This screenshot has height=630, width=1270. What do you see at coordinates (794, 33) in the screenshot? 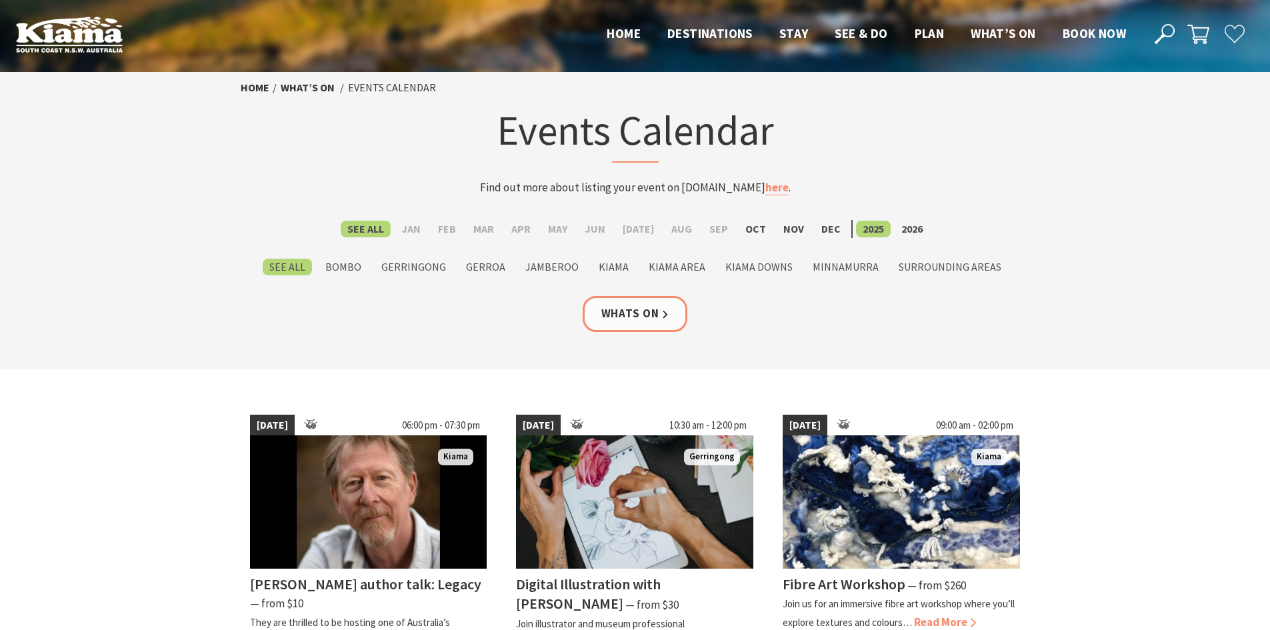
I see `span: Stay` at bounding box center [794, 33].